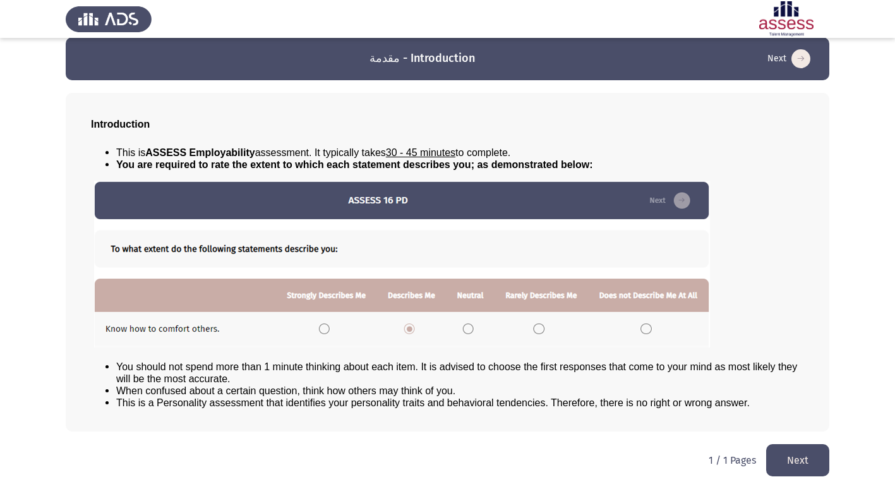 This screenshot has width=895, height=489. Describe the element at coordinates (732, 460) in the screenshot. I see `p: 1 / 1 Pages` at that location.